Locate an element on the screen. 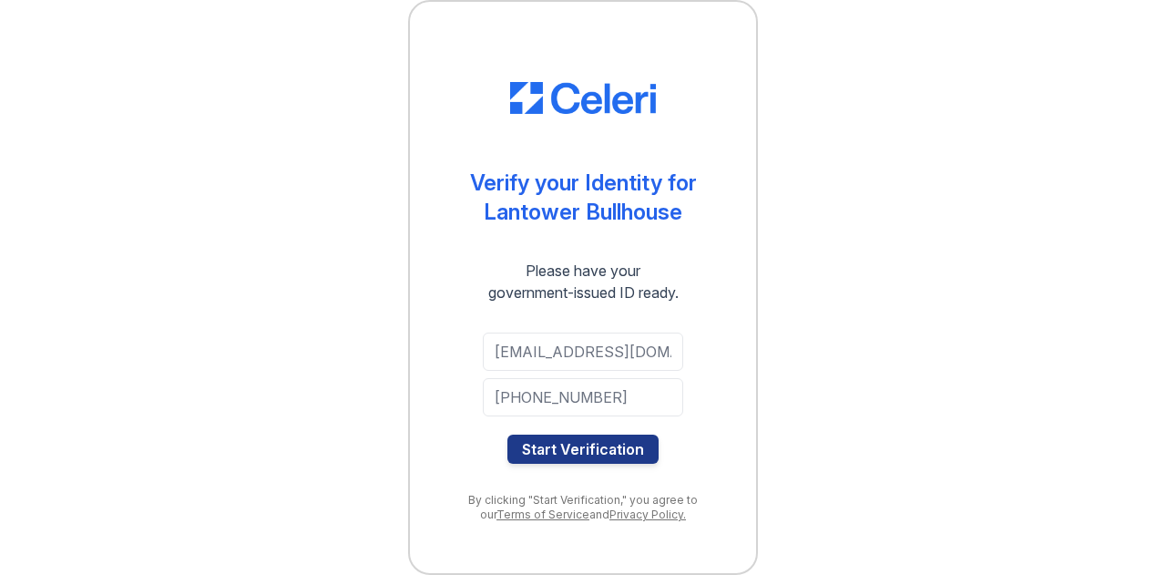  div: Please have your government-issued ID ready. is located at coordinates (583, 281).